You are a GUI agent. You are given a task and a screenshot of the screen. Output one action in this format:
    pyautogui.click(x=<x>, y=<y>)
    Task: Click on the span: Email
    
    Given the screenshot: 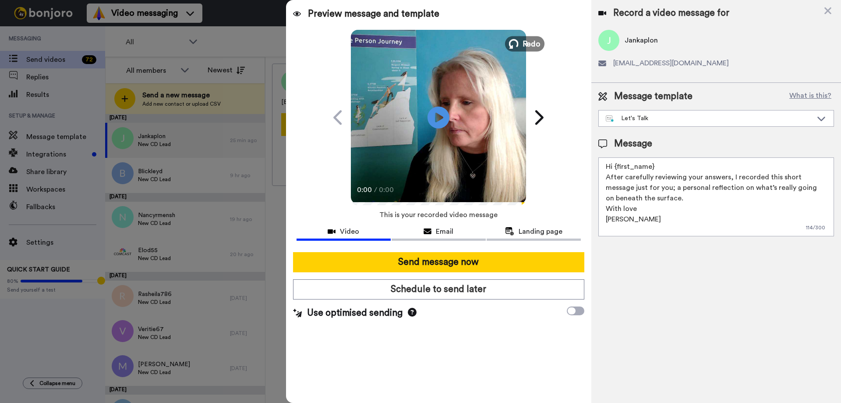 What is the action you would take?
    pyautogui.click(x=445, y=231)
    